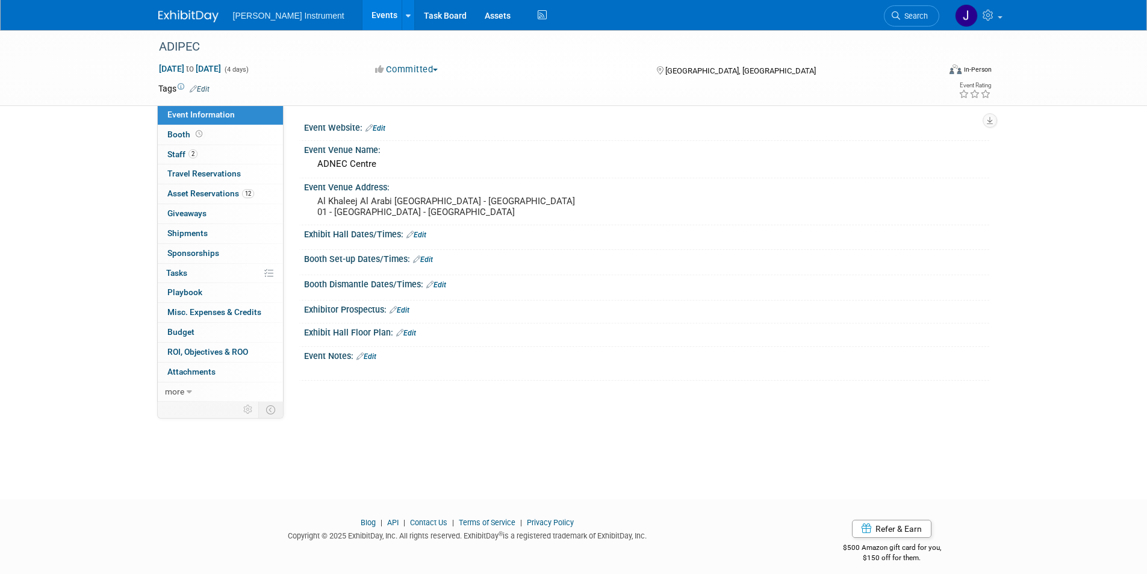 The height and width of the screenshot is (574, 1147). Describe the element at coordinates (468, 534) in the screenshot. I see `div: Copyright © 2025 ExhibitDay, Inc. All rights reserved. ExhibitDay is a registered trademark of Ex...` at that location.